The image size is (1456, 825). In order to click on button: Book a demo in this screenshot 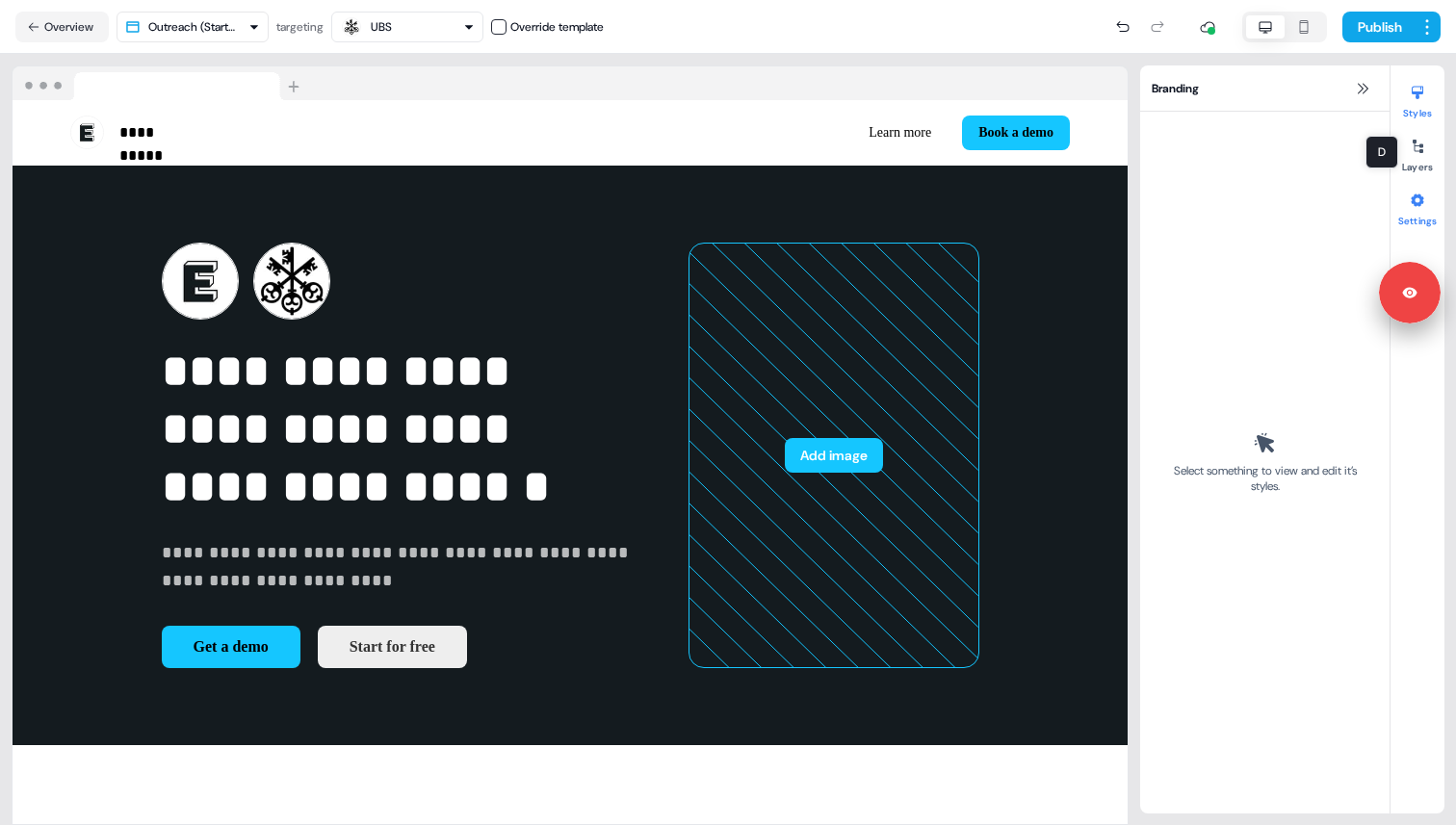, I will do `click(1016, 133)`.